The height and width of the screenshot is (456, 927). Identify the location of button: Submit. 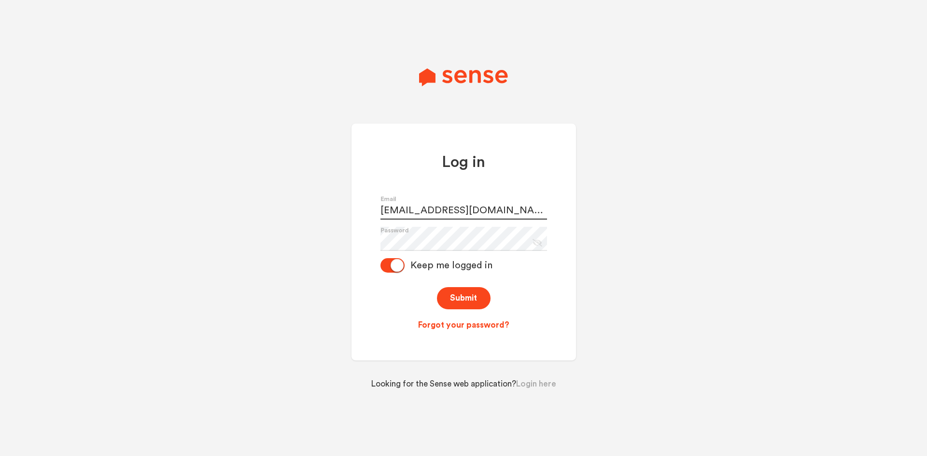
(464, 298).